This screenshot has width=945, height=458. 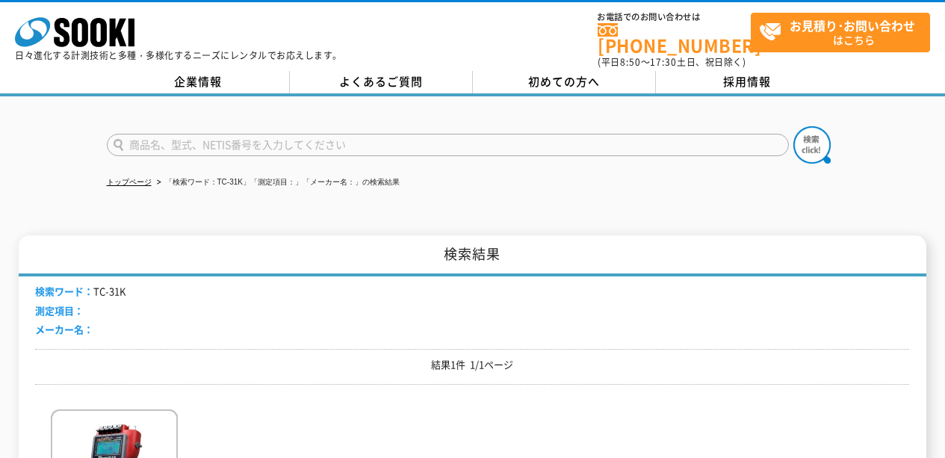 What do you see at coordinates (447, 145) in the screenshot?
I see `input: 商品名、型式、NETIS番号を入力してください` at bounding box center [447, 145].